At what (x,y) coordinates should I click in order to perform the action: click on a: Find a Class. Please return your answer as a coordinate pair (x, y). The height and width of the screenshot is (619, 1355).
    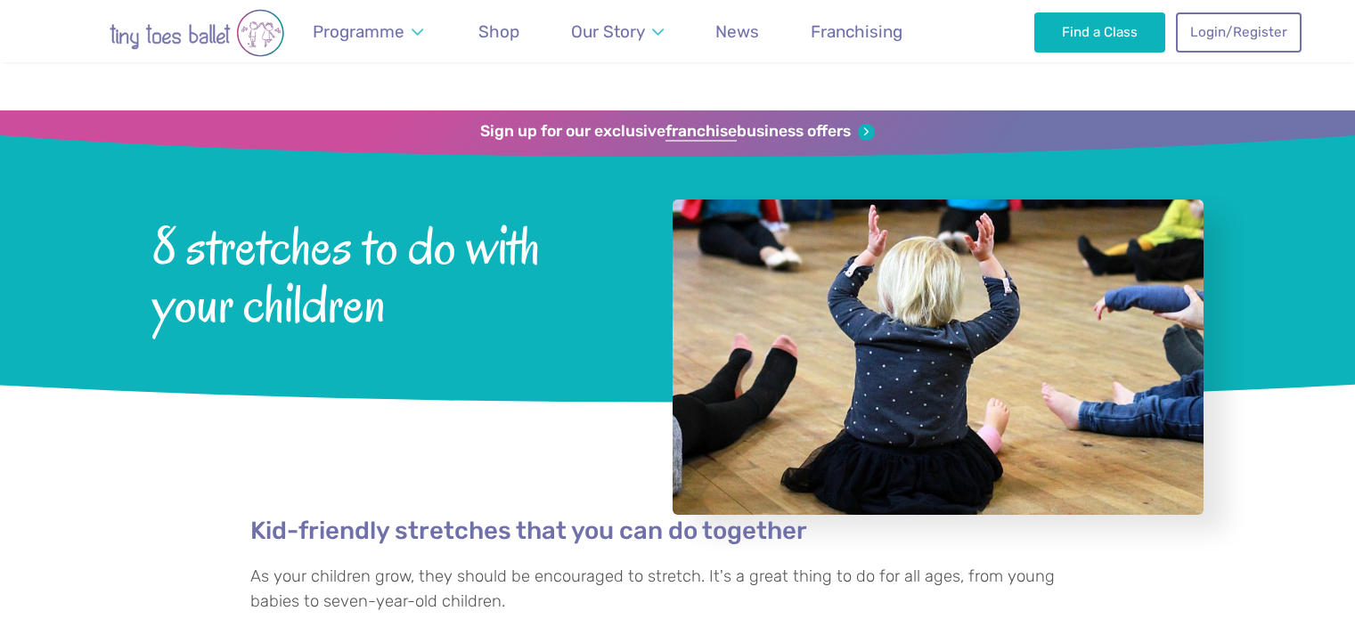
    Looking at the image, I should click on (1099, 32).